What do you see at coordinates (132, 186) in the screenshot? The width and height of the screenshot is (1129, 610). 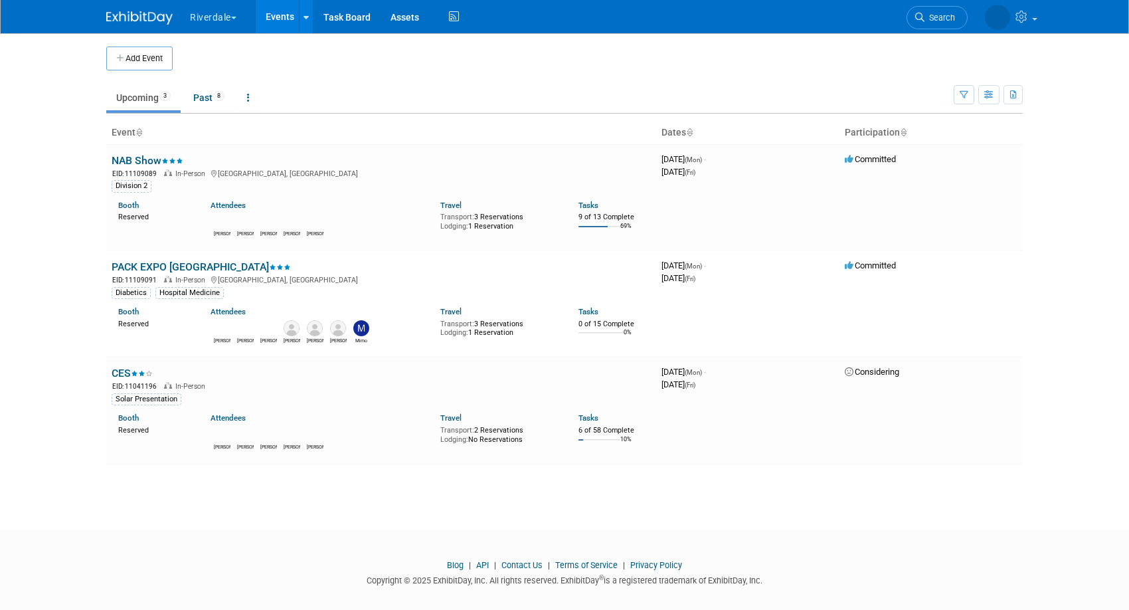 I see `div: Division 2` at bounding box center [132, 186].